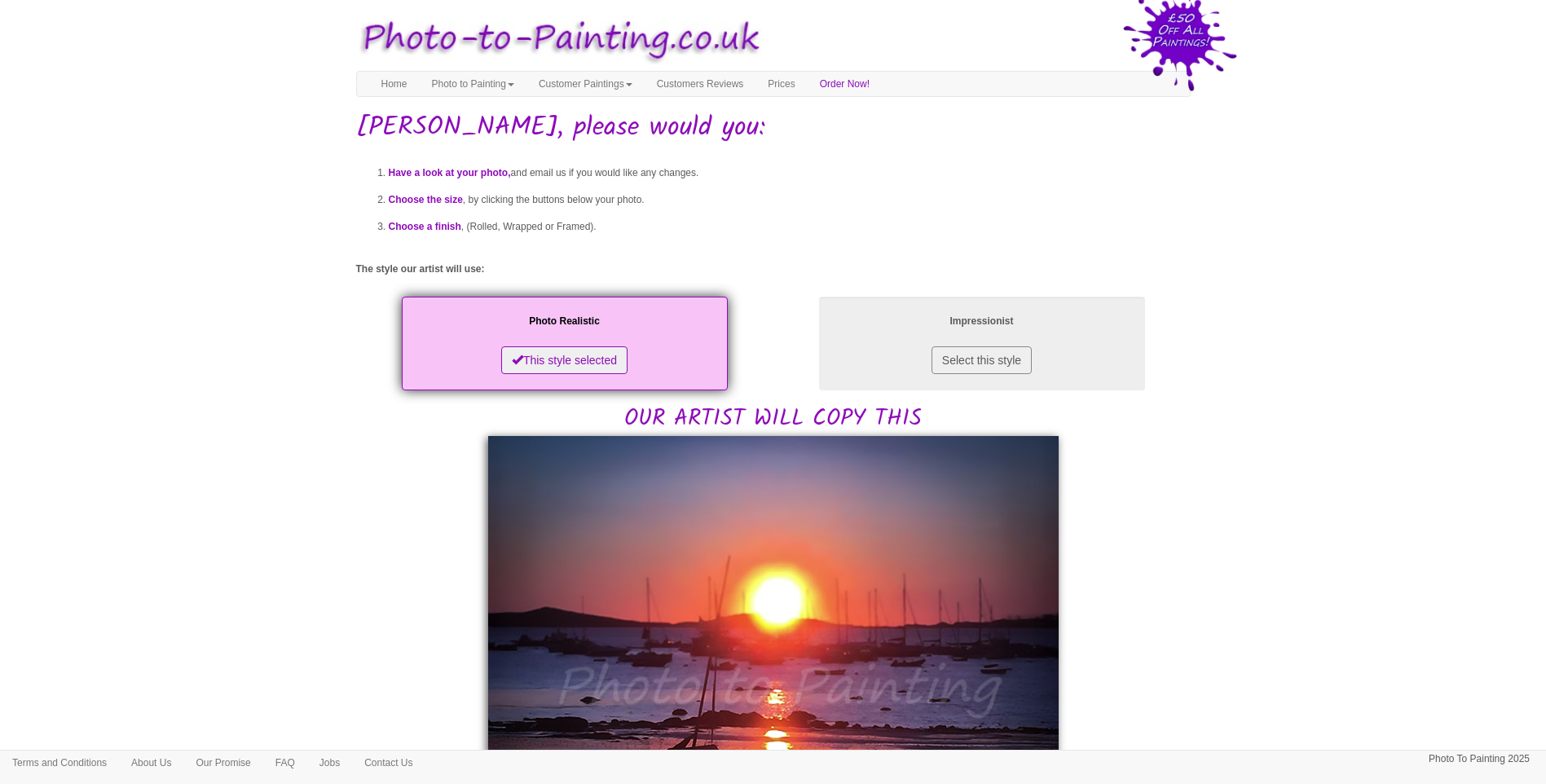  I want to click on p: Photo Realistic, so click(565, 321).